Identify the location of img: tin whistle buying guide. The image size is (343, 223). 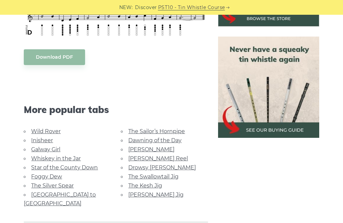
(268, 87).